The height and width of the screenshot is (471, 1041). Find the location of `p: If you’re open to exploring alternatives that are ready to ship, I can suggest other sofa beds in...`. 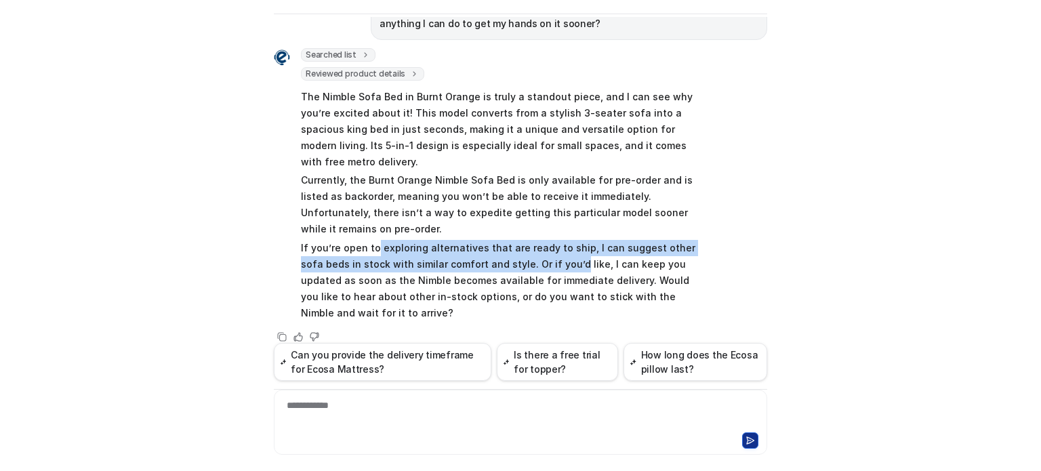

p: If you’re open to exploring alternatives that are ready to ship, I can suggest other sofa beds in... is located at coordinates (499, 281).